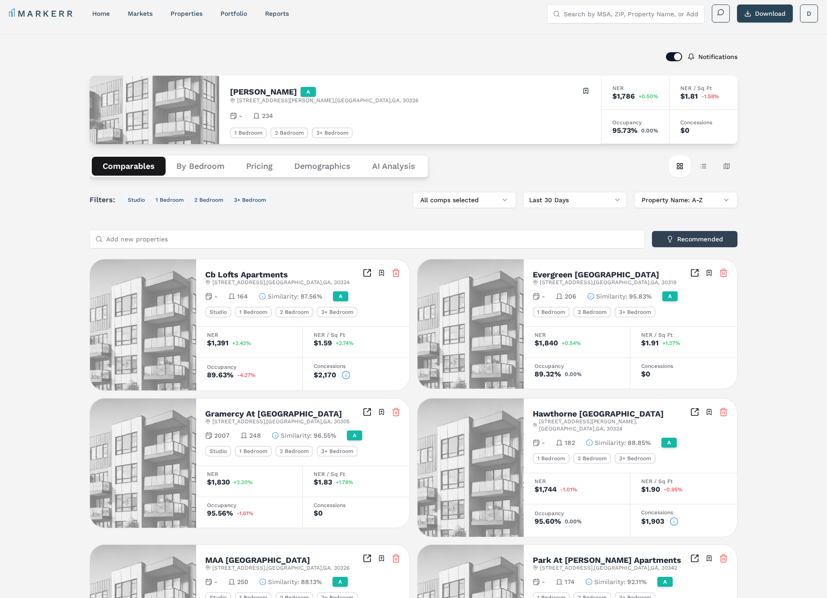 This screenshot has height=598, width=827. I want to click on span: -1.61%, so click(245, 513).